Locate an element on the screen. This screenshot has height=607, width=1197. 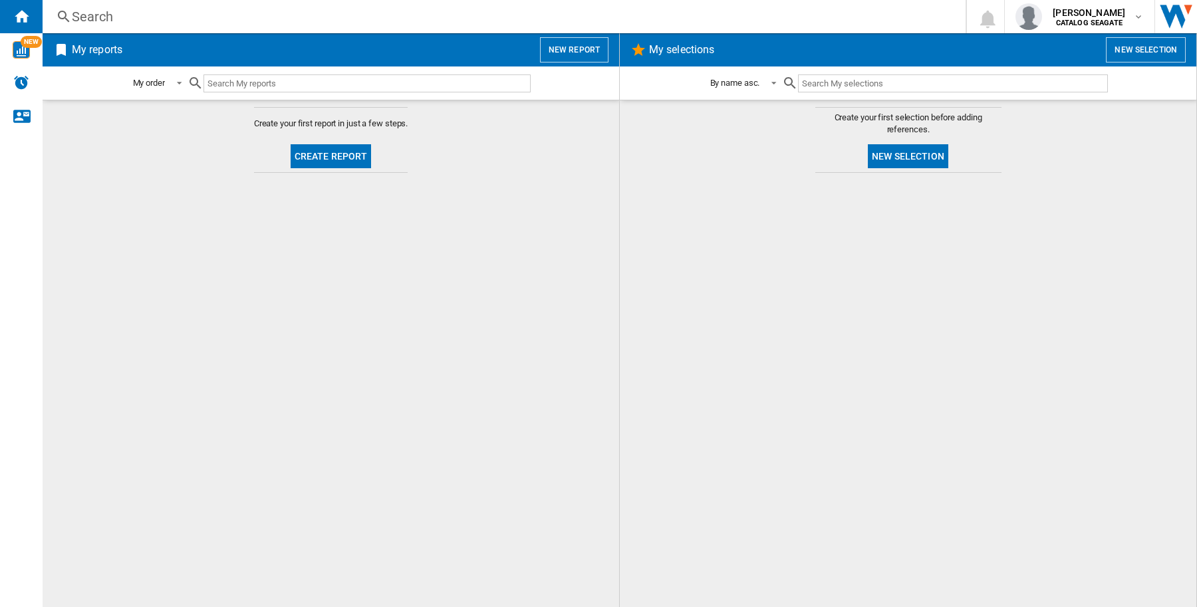
img: wise-card.svg is located at coordinates (21, 50).